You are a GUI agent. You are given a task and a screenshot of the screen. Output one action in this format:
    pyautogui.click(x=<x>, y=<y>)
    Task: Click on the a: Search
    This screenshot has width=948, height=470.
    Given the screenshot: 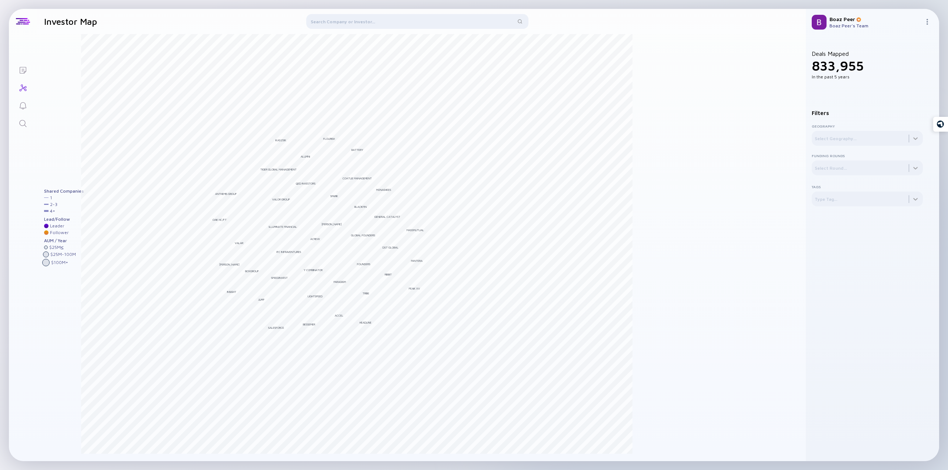 What is the action you would take?
    pyautogui.click(x=23, y=123)
    